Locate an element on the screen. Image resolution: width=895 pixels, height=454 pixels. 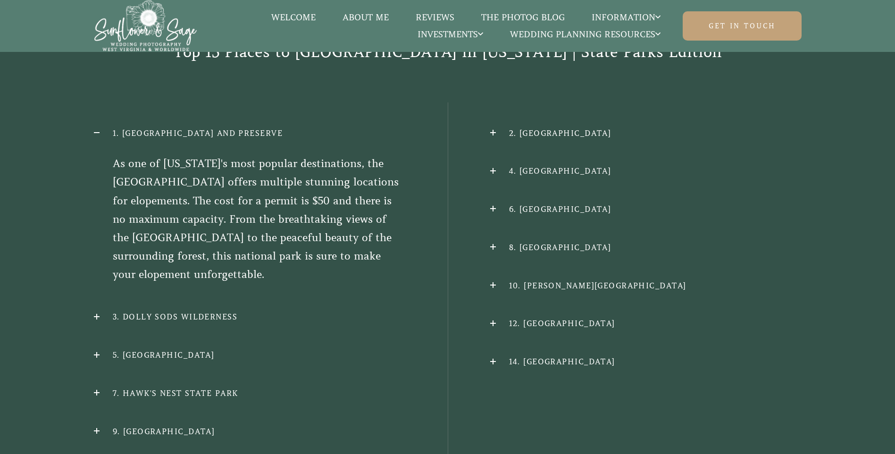
h2: 7. Hawk's Nest State ParK is located at coordinates (250, 393).